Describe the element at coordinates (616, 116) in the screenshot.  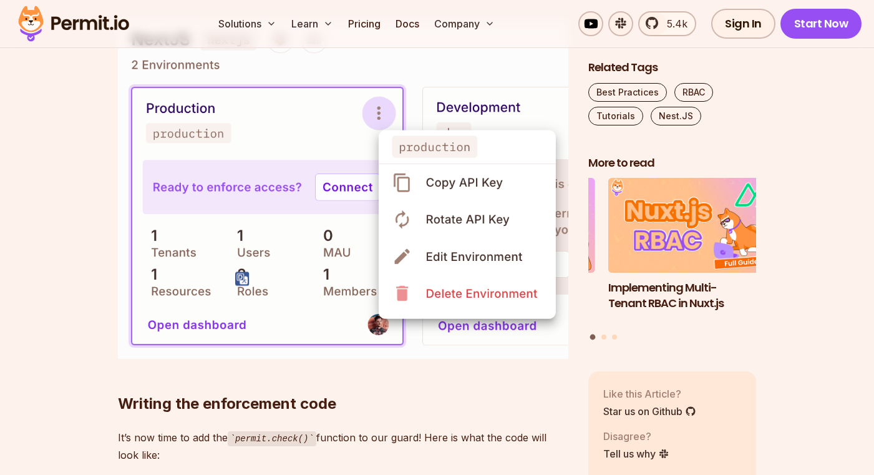
I see `a: Tutorials` at that location.